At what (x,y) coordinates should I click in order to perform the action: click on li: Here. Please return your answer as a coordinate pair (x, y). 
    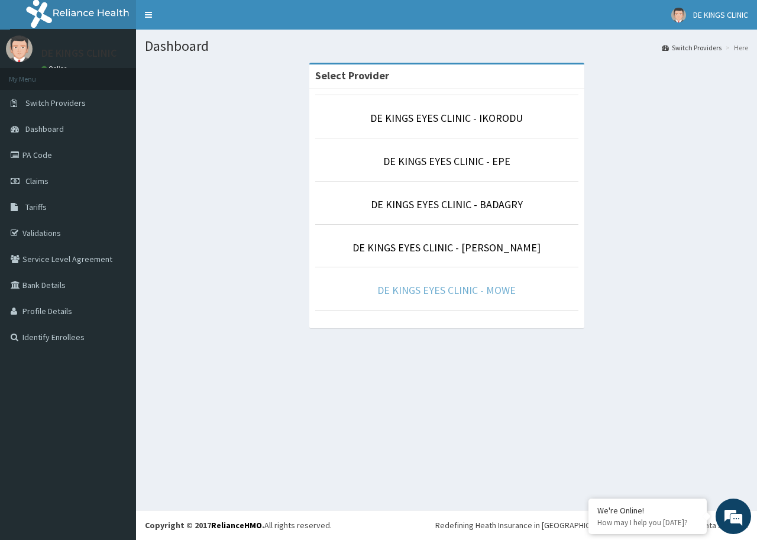
    Looking at the image, I should click on (735, 47).